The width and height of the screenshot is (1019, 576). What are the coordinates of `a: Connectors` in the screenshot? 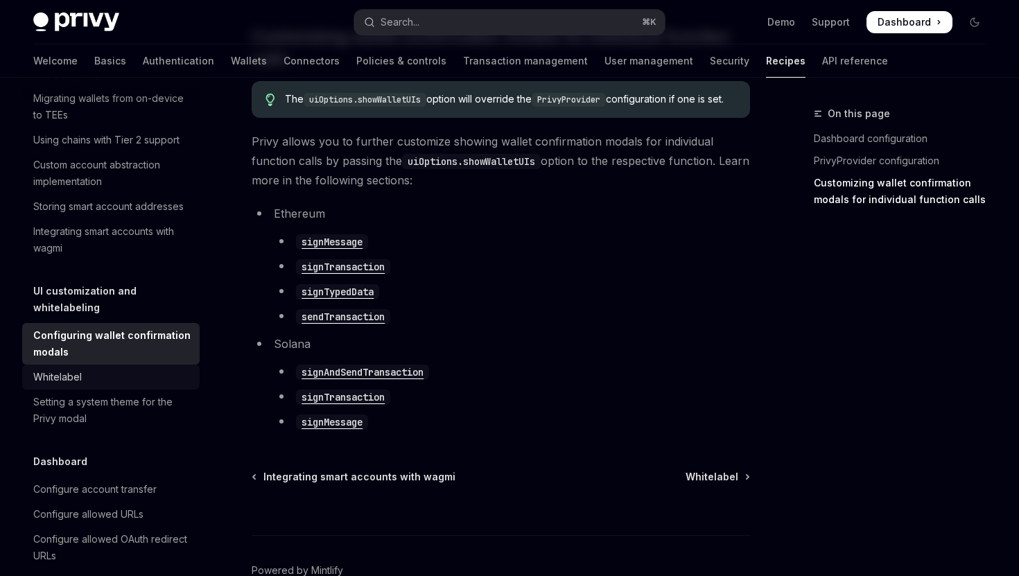 It's located at (311, 61).